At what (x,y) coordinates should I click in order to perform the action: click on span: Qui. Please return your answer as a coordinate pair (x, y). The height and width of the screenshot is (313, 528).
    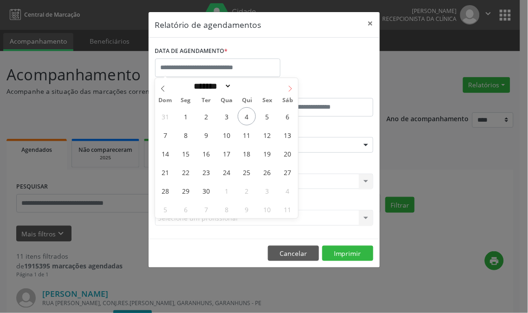
    Looking at the image, I should click on (247, 100).